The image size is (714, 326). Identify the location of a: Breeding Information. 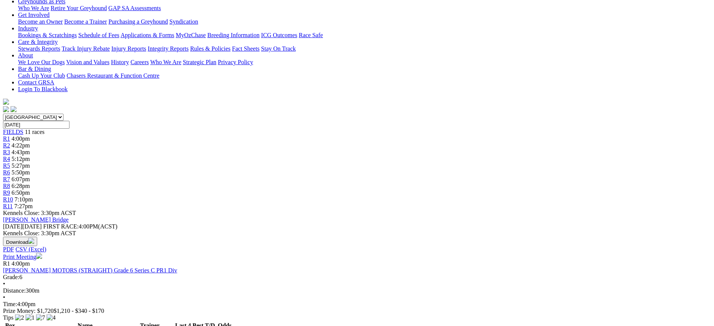
(233, 35).